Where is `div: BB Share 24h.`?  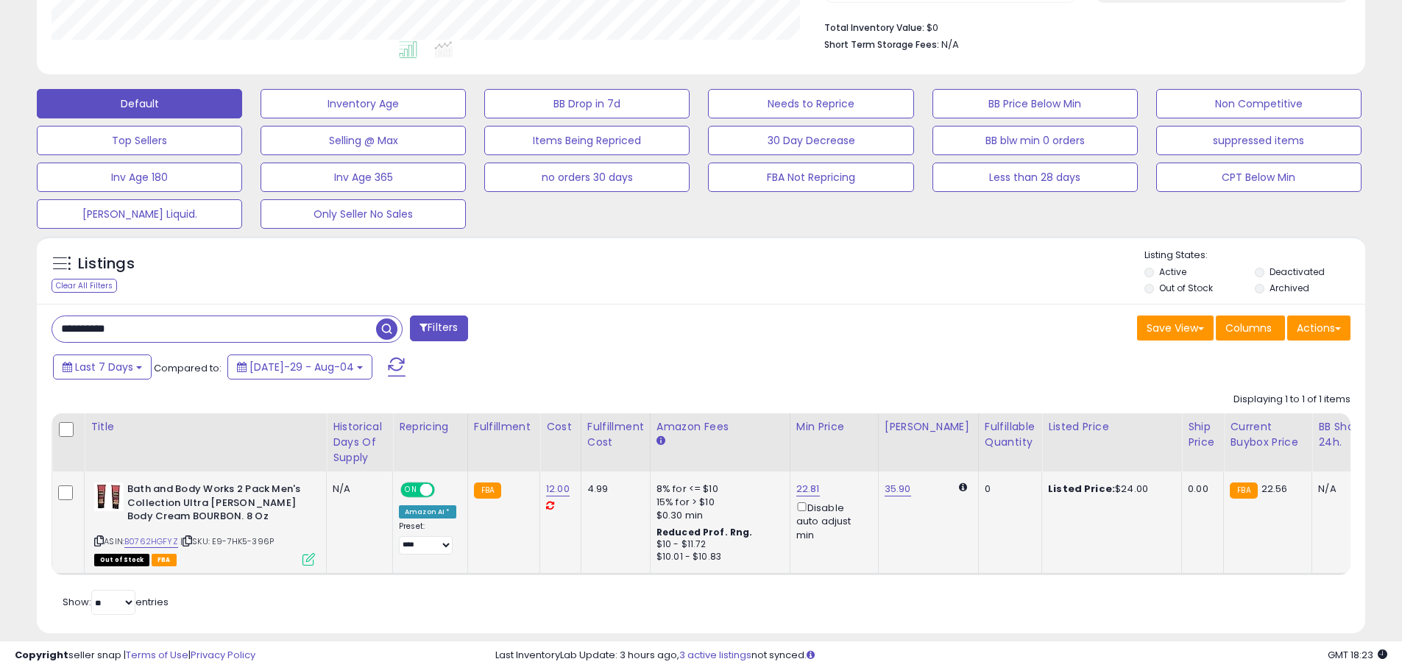 div: BB Share 24h. is located at coordinates (1344, 435).